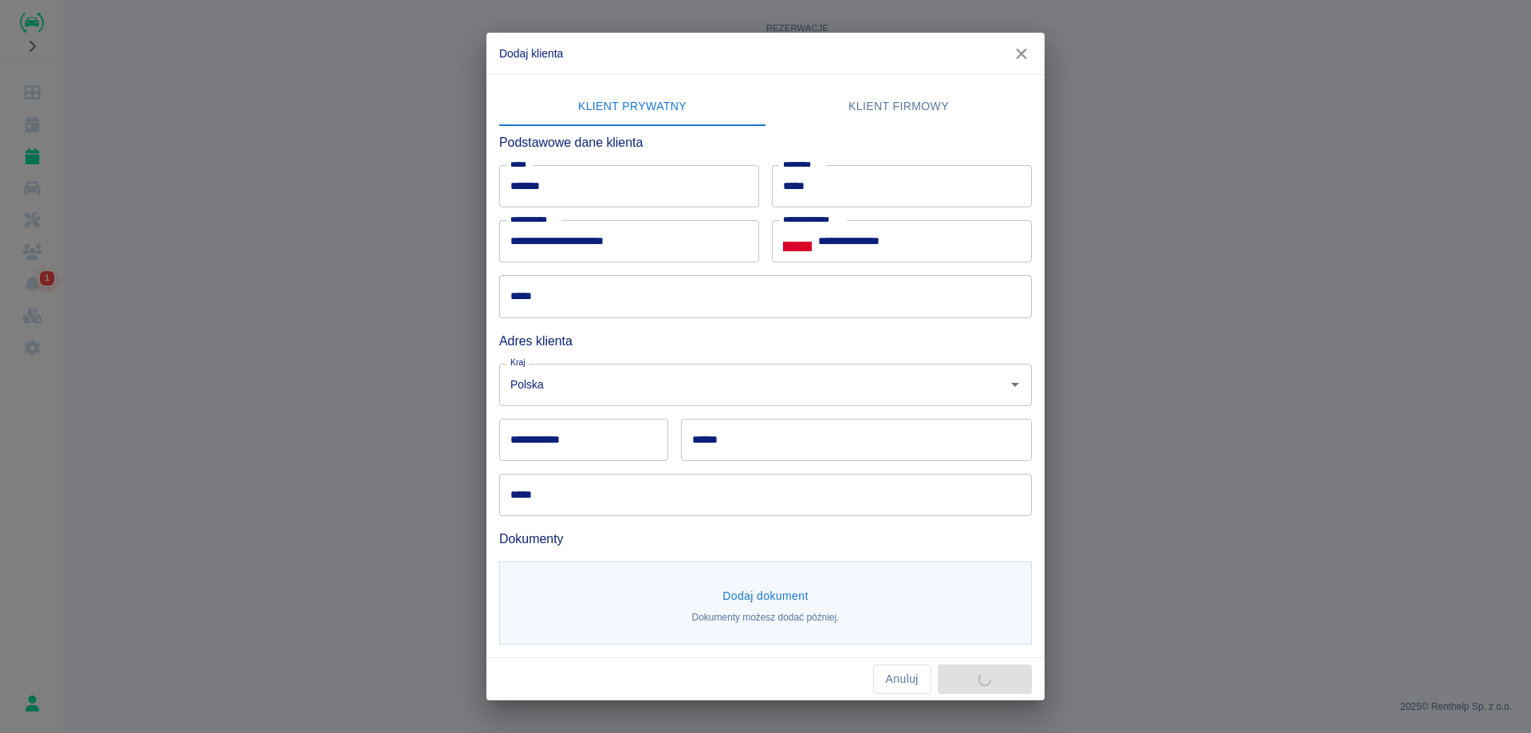 The image size is (1531, 733). Describe the element at coordinates (517, 362) in the screenshot. I see `label: Kraj` at that location.